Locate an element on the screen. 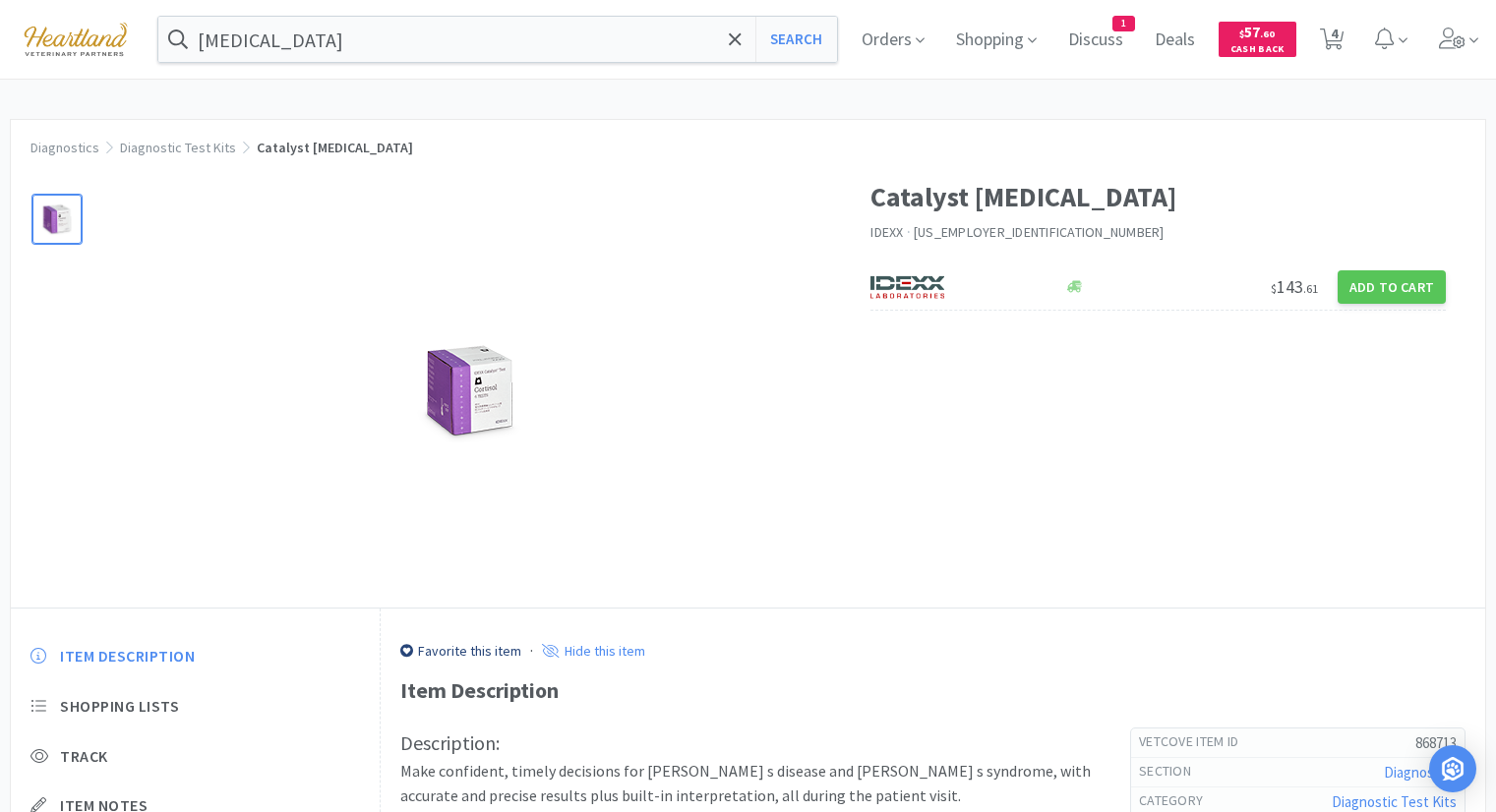 This screenshot has width=1496, height=812. a: 4 is located at coordinates (1332, 43).